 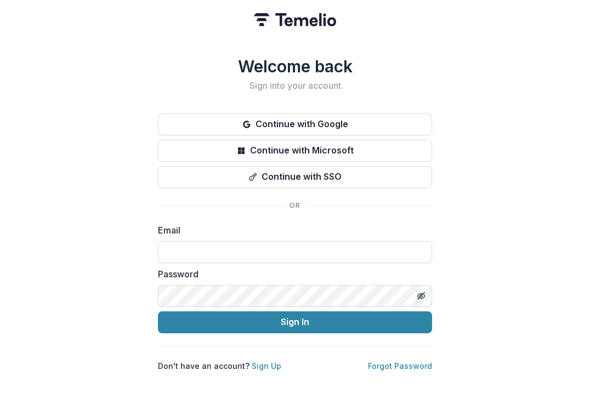 I want to click on label: Email, so click(x=292, y=230).